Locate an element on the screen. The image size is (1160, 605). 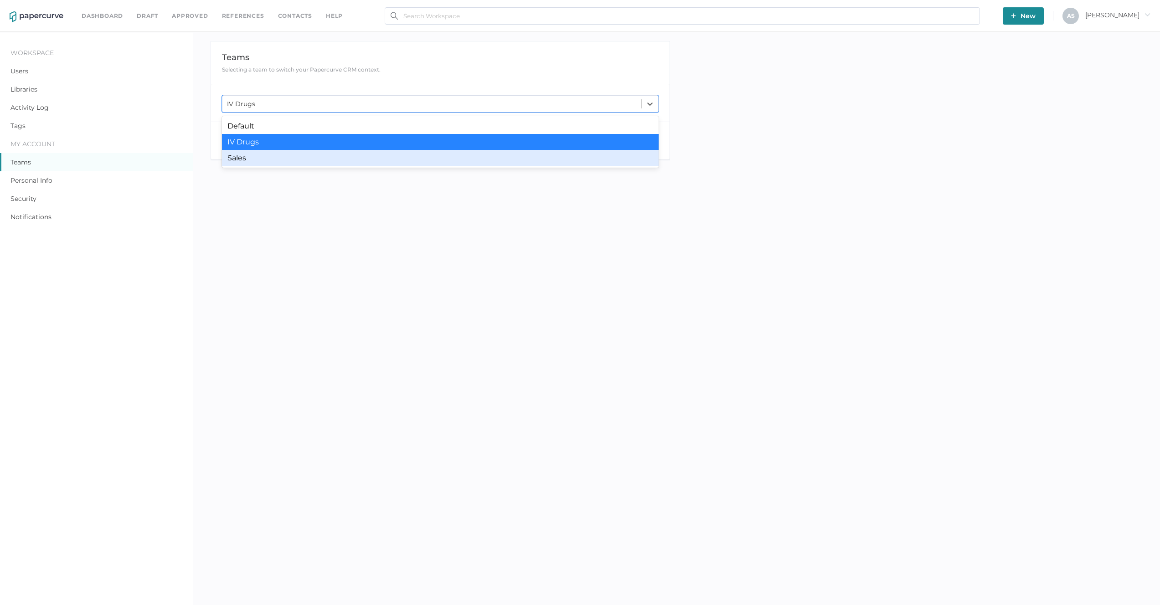
div: help is located at coordinates (334, 16).